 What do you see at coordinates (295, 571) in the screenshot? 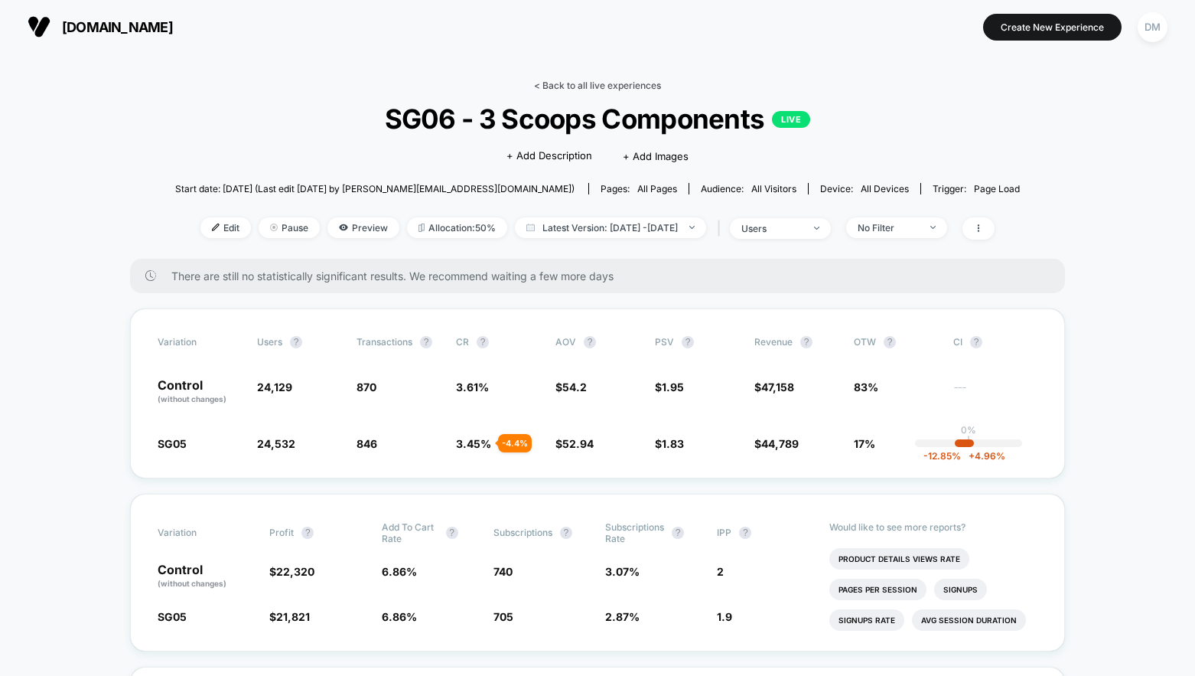
I see `span: 22,320` at bounding box center [295, 571].